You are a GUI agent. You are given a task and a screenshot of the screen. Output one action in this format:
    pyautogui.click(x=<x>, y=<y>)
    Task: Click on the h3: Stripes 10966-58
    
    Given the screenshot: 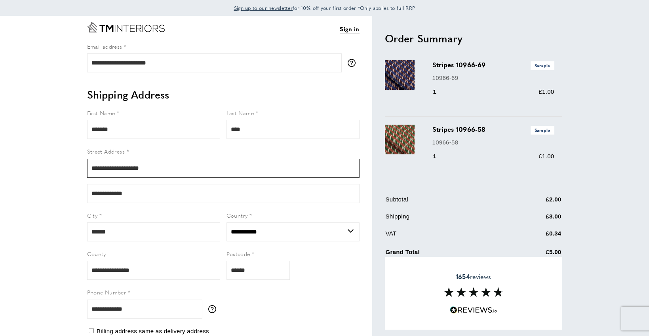 What is the action you would take?
    pyautogui.click(x=493, y=129)
    